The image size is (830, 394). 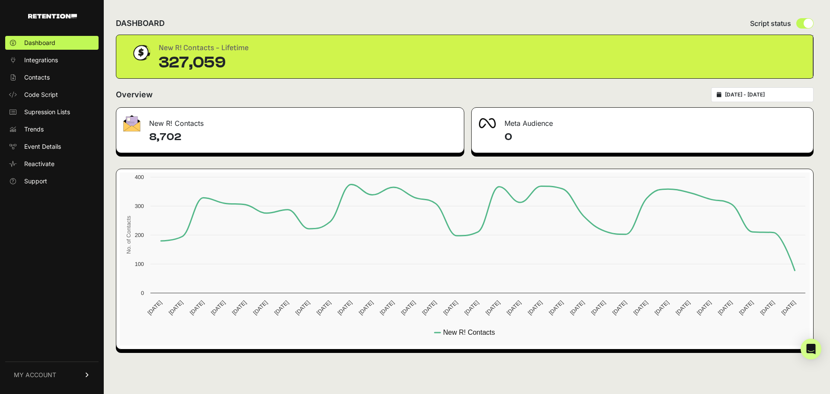 What do you see at coordinates (52, 374) in the screenshot?
I see `a: MY ACCOUNT` at bounding box center [52, 374].